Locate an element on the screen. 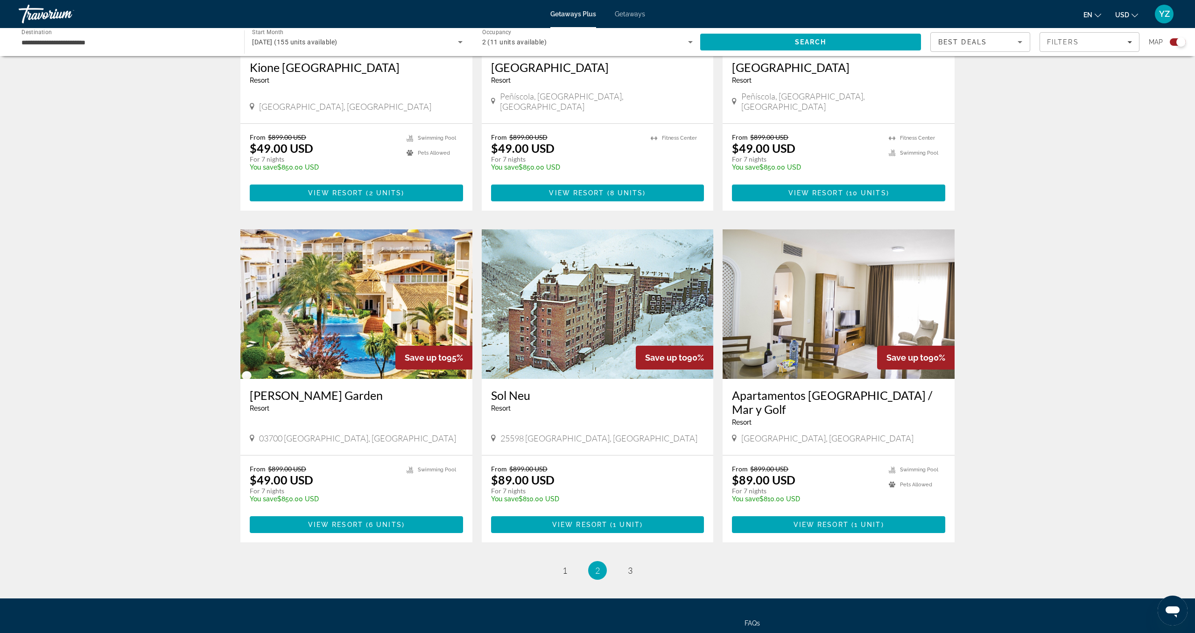 Image resolution: width=1195 pixels, height=633 pixels. img: Apartamentos Fenix Beach / Mar y Golf is located at coordinates (838, 304).